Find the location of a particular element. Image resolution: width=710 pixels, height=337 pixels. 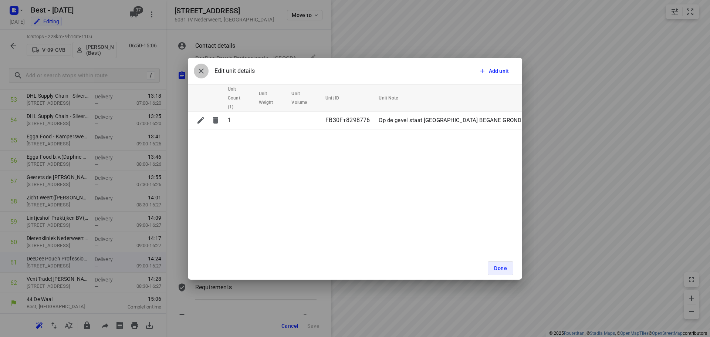

td: 1 is located at coordinates (240, 120).